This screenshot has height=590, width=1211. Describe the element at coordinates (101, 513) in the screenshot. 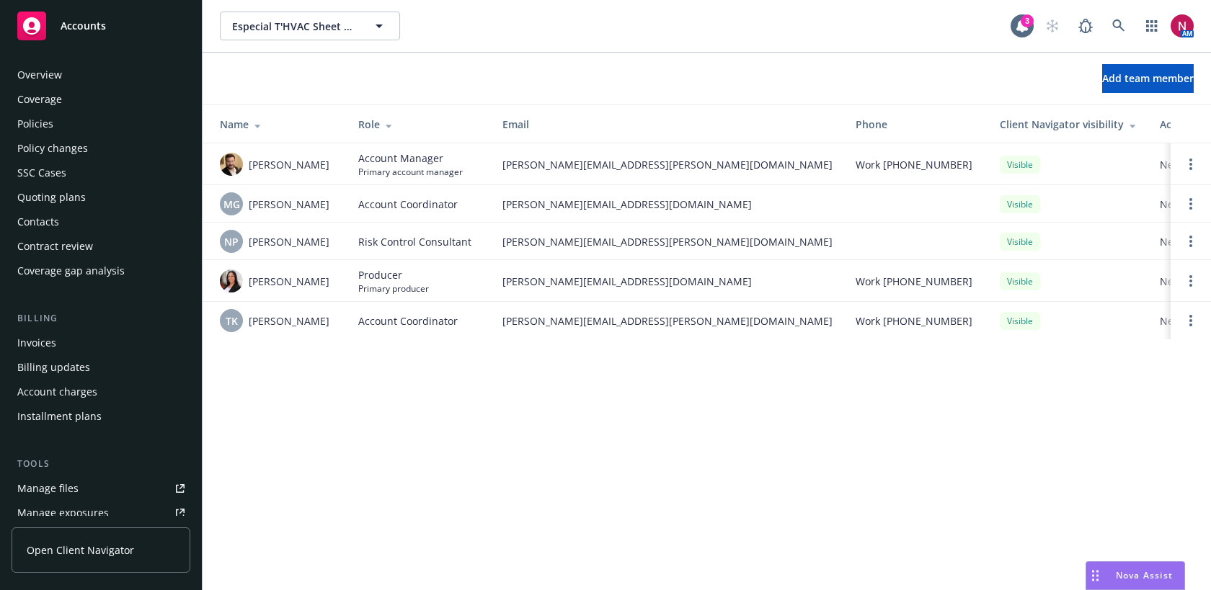

I see `span: Manage exposures` at that location.